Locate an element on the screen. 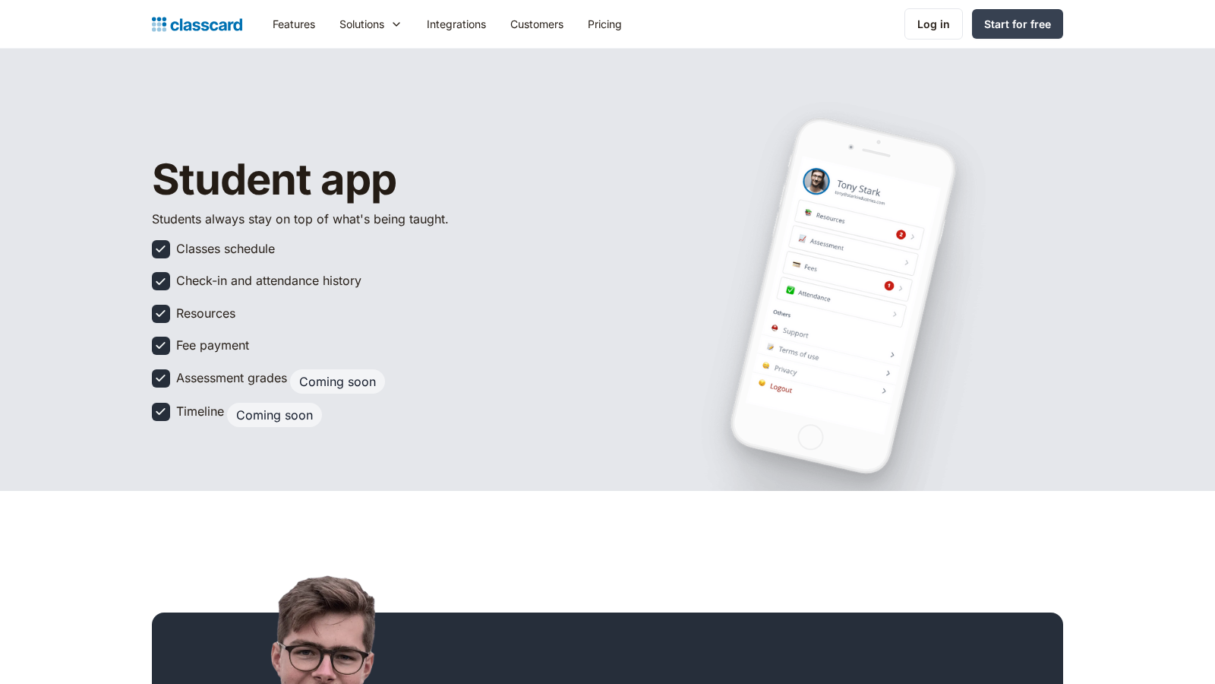 This screenshot has height=684, width=1215. div: Fee payment is located at coordinates (213, 345).